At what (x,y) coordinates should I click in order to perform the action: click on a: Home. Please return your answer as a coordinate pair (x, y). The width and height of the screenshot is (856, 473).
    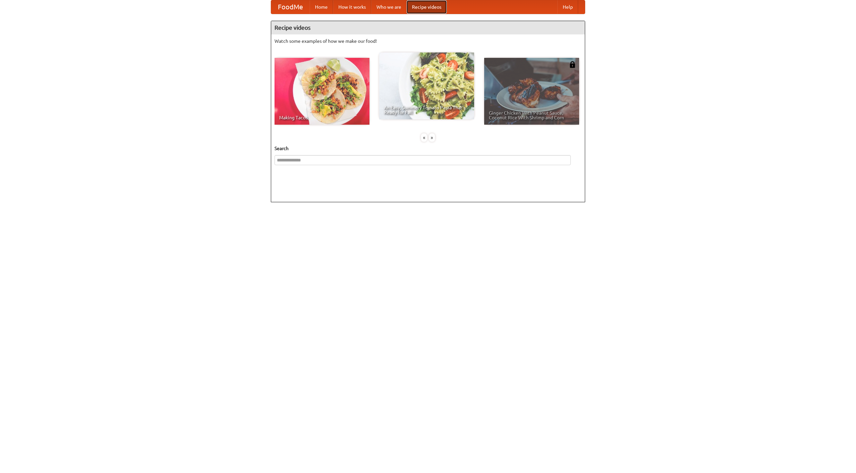
    Looking at the image, I should click on (321, 7).